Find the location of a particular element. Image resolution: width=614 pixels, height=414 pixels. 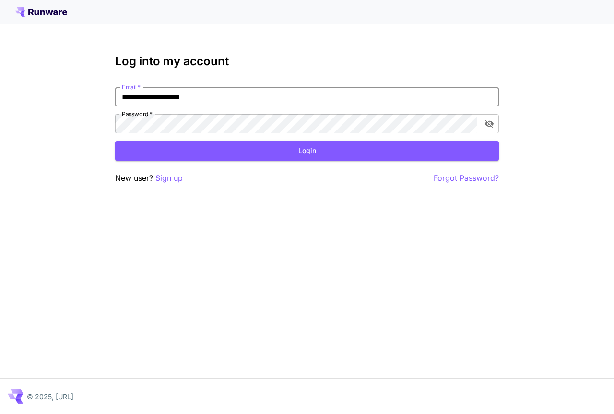

p: Forgot Password? is located at coordinates (466, 178).